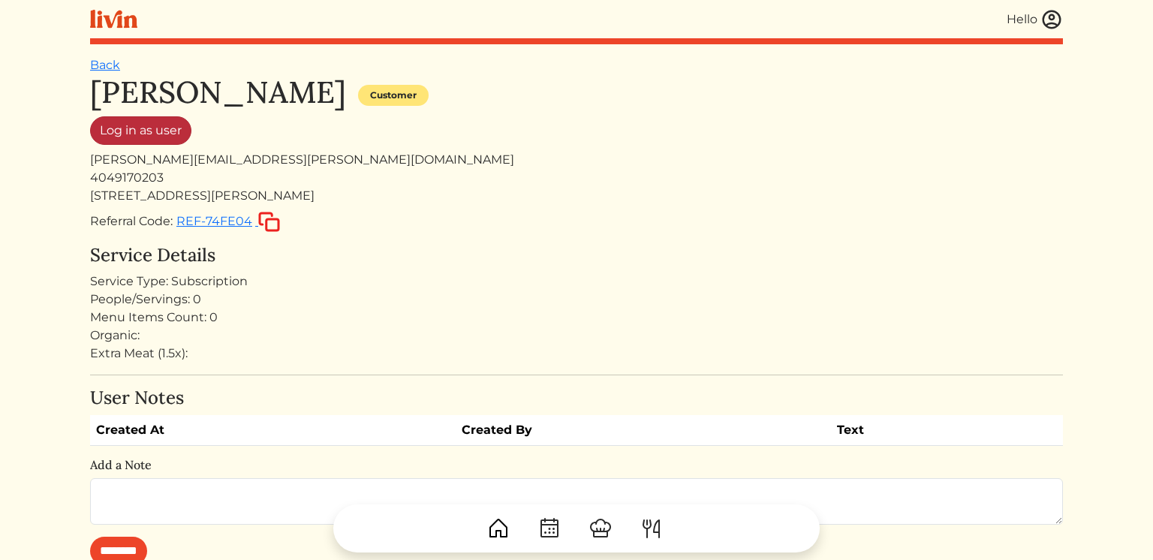  Describe the element at coordinates (140, 131) in the screenshot. I see `a: Log in as user` at that location.